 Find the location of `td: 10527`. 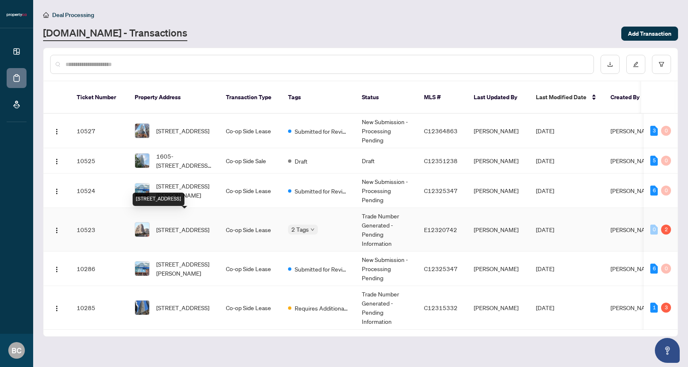

td: 10527 is located at coordinates (99, 131).